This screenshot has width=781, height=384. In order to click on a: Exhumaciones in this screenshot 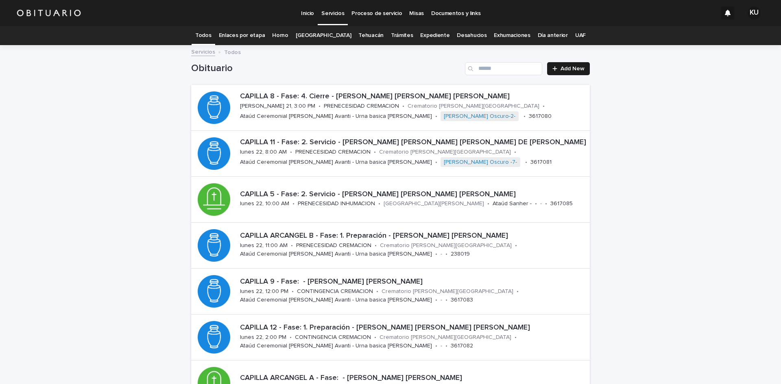, I will do `click(512, 35)`.